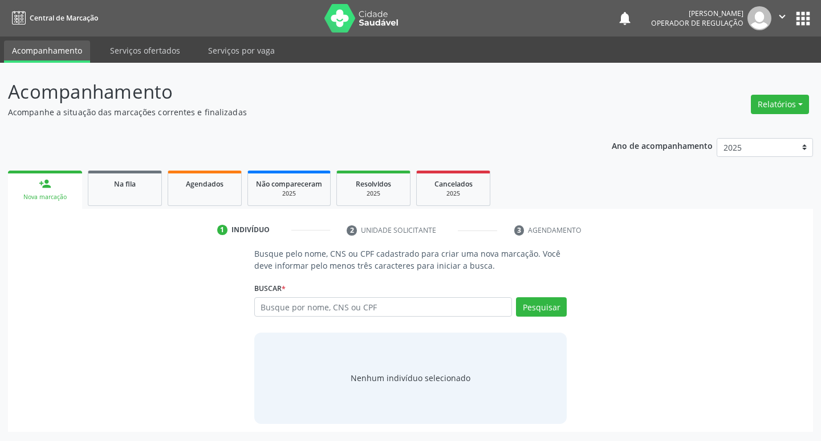 Image resolution: width=821 pixels, height=441 pixels. What do you see at coordinates (241, 50) in the screenshot?
I see `a: Serviços por vaga` at bounding box center [241, 50].